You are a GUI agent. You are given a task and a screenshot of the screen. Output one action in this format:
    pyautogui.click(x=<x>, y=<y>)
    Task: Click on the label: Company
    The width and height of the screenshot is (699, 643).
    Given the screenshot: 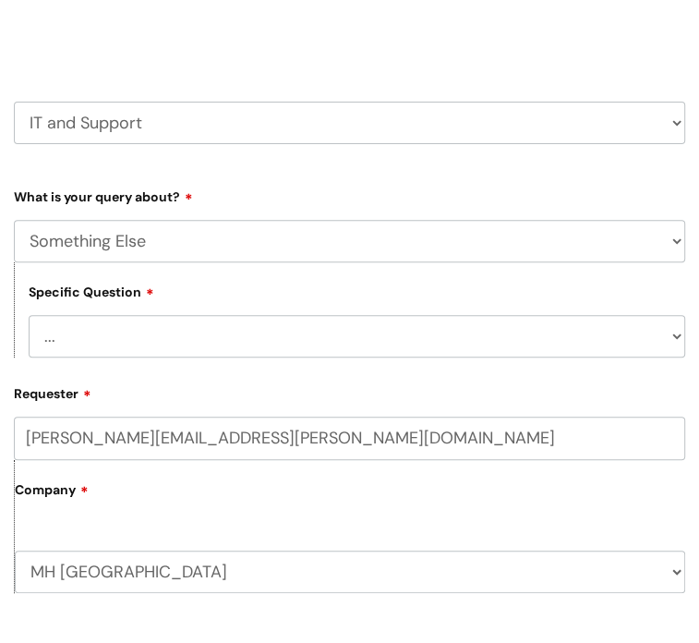 What is the action you would take?
    pyautogui.click(x=350, y=496)
    